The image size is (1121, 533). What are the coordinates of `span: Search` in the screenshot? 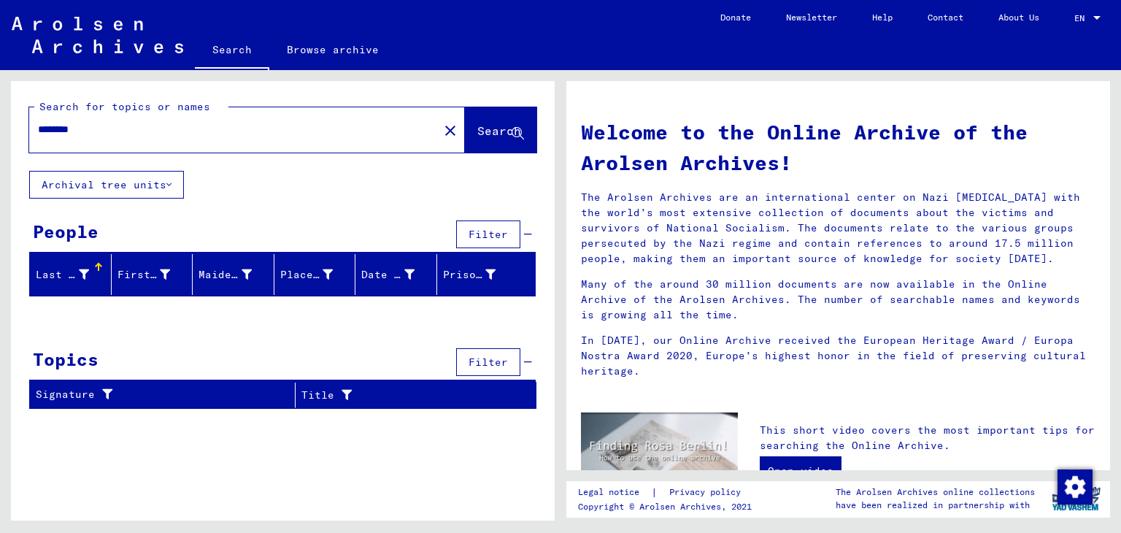 It's located at (499, 131).